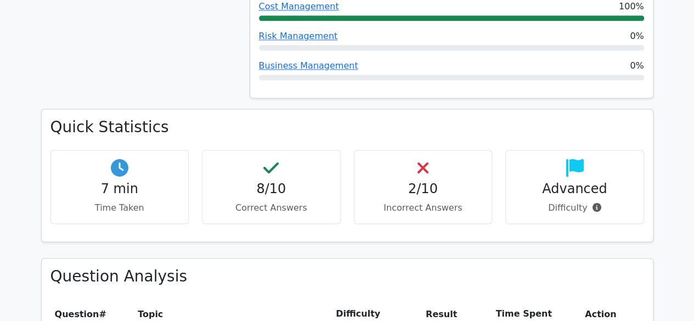 This screenshot has width=694, height=321. Describe the element at coordinates (574, 208) in the screenshot. I see `p: Difficulty` at that location.